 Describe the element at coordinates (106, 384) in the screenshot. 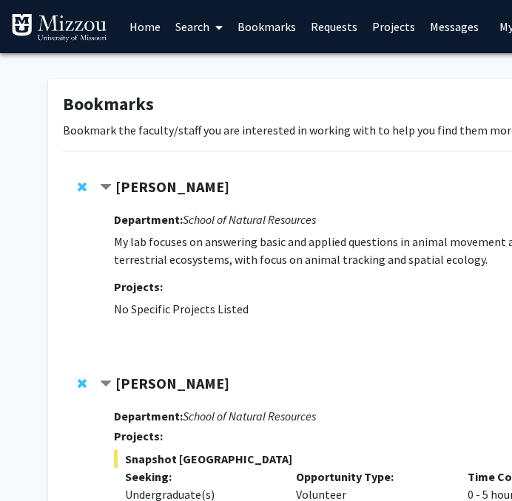

I see `span: Contract Christine Brodsky Bookmark` at that location.